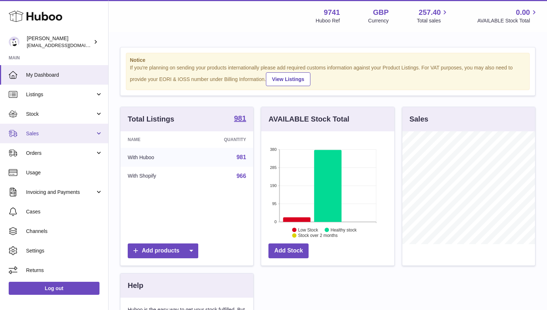 This screenshot has width=547, height=310. Describe the element at coordinates (308, 119) in the screenshot. I see `h3: AVAILABLE Stock Total` at that location.